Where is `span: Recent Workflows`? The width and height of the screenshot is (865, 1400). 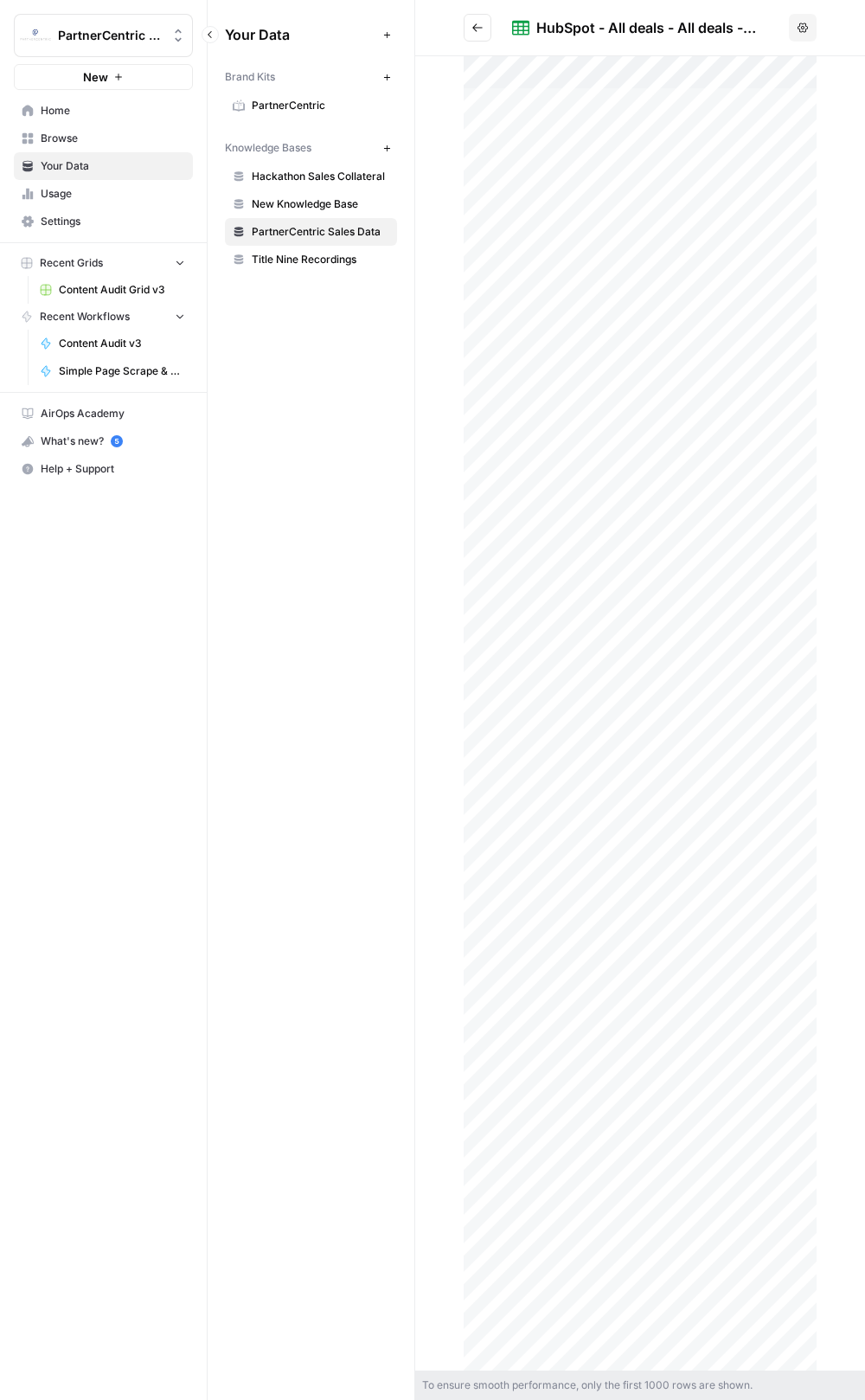 span: Recent Workflows is located at coordinates (85, 316).